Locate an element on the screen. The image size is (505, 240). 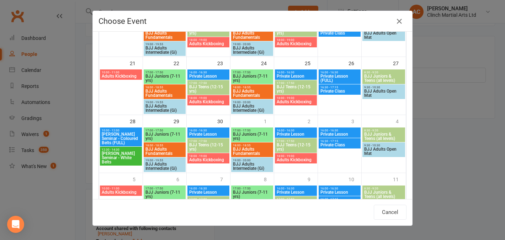
div: 24 is located at coordinates (267, 63).